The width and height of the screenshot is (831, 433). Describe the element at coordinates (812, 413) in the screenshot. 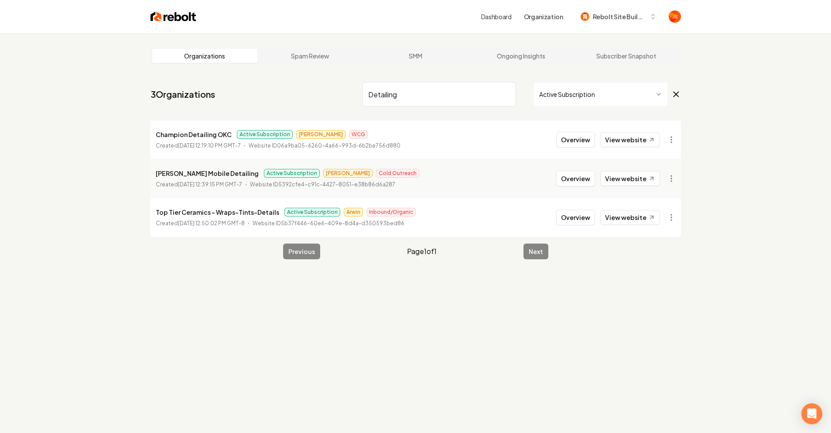

I see `div: Open Intercom Messenger` at that location.